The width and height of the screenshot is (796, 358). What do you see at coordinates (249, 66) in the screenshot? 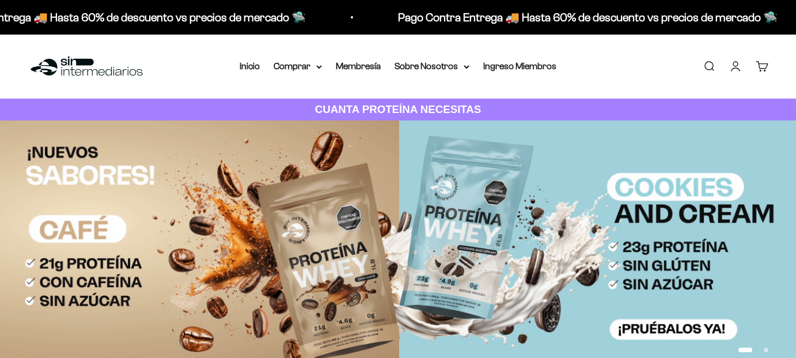
I see `a: Inicio` at bounding box center [249, 66].